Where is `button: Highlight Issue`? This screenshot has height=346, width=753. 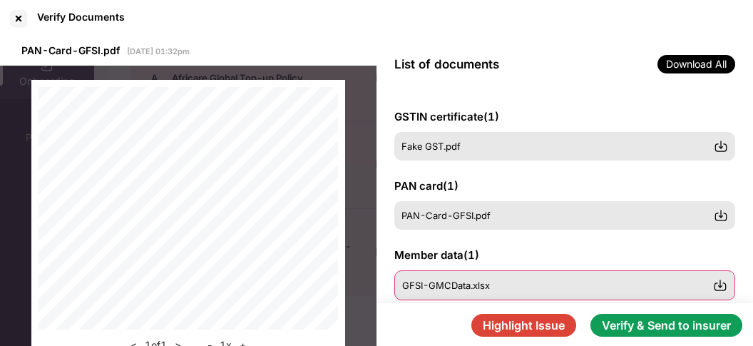 button: Highlight Issue is located at coordinates (523, 325).